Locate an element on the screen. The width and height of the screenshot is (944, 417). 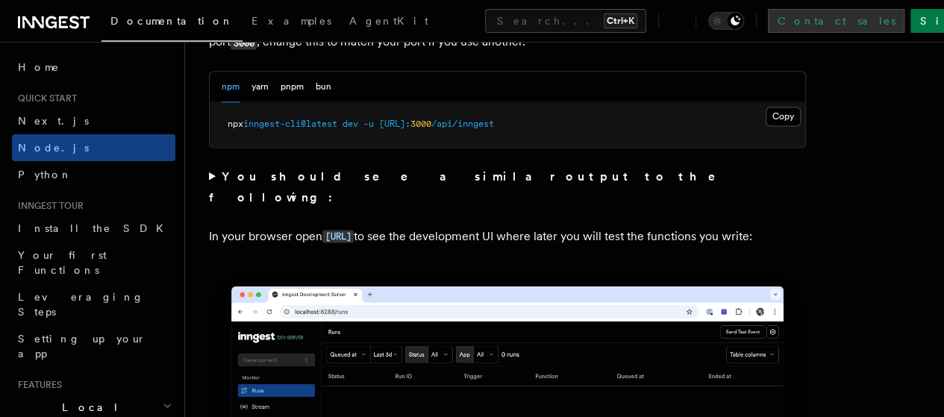
button: Search...Ctrl+K is located at coordinates (565, 21).